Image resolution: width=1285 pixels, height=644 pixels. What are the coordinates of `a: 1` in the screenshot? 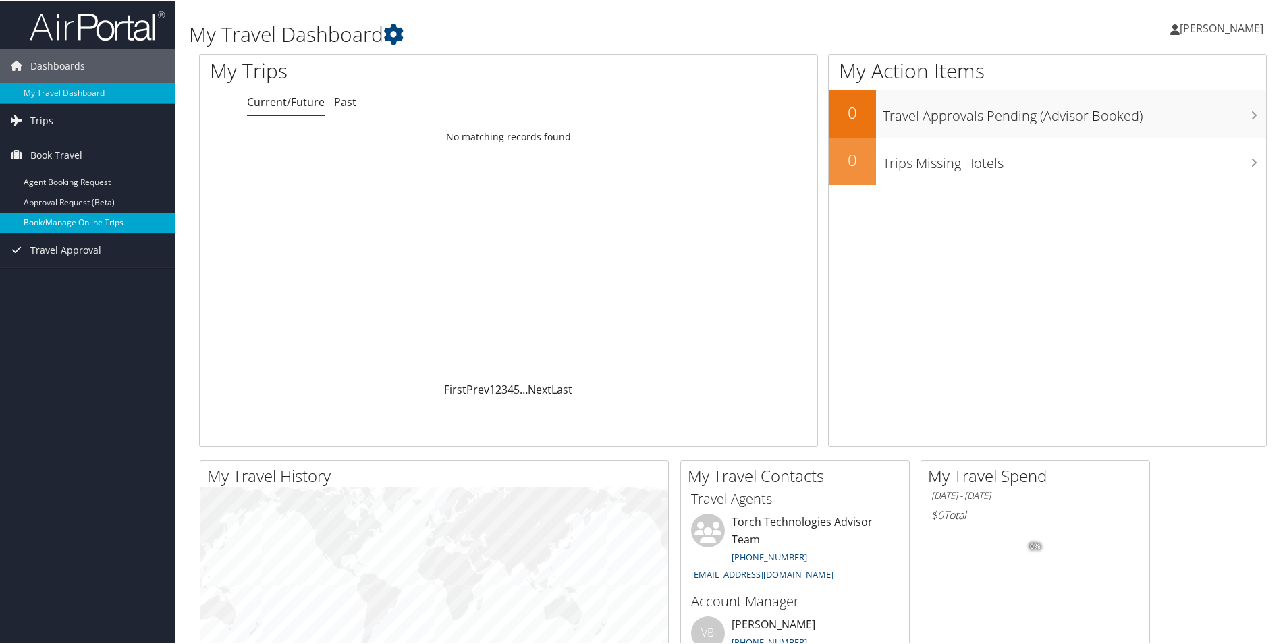 It's located at (492, 388).